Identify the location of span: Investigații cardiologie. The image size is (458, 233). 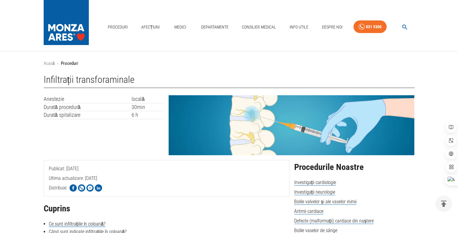
(315, 183).